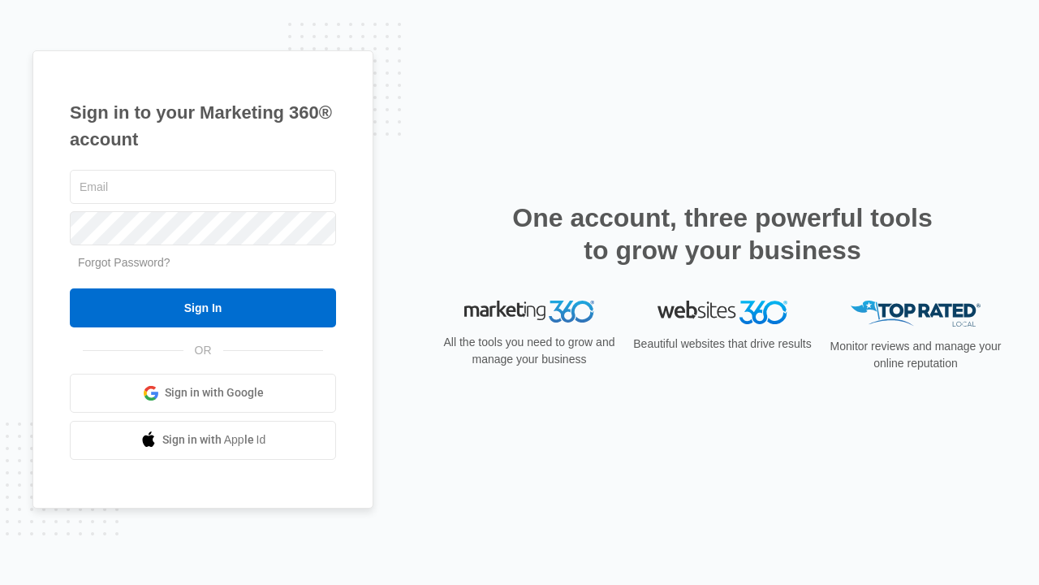 This screenshot has width=1039, height=585. I want to click on h1: Sign in to your Marketing 360® account, so click(203, 126).